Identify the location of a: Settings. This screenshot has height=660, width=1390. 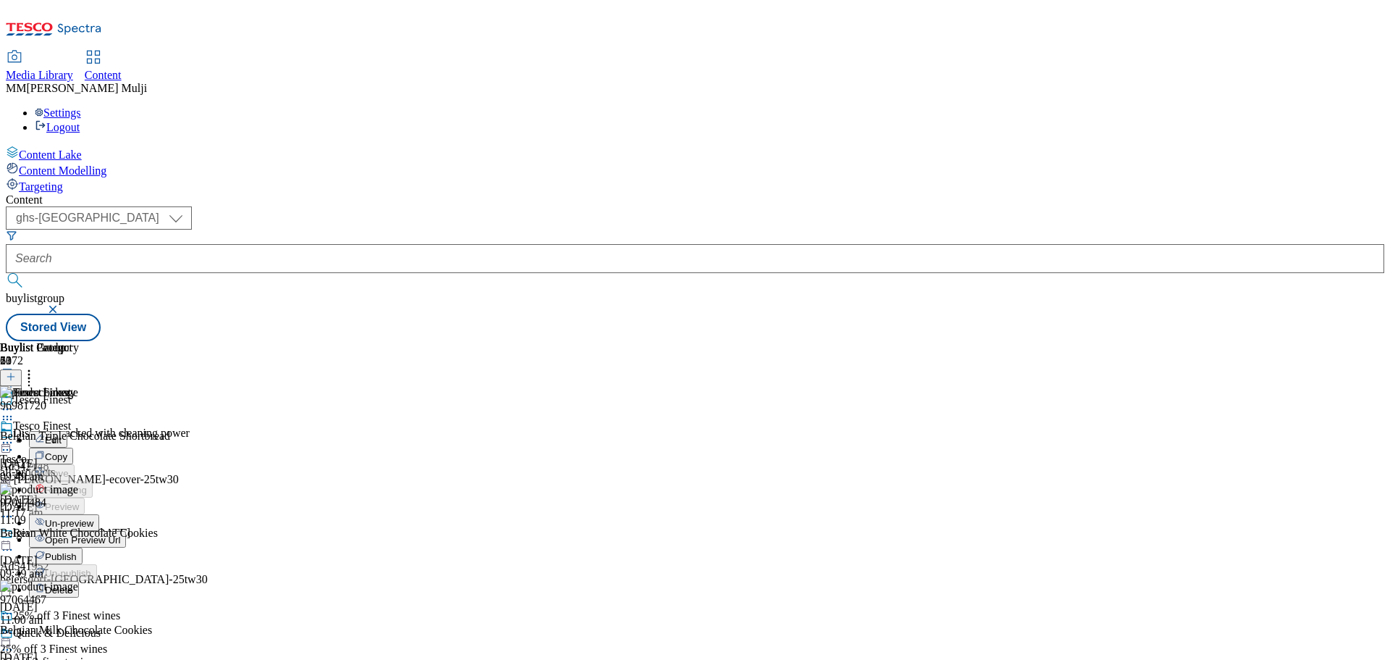
(58, 112).